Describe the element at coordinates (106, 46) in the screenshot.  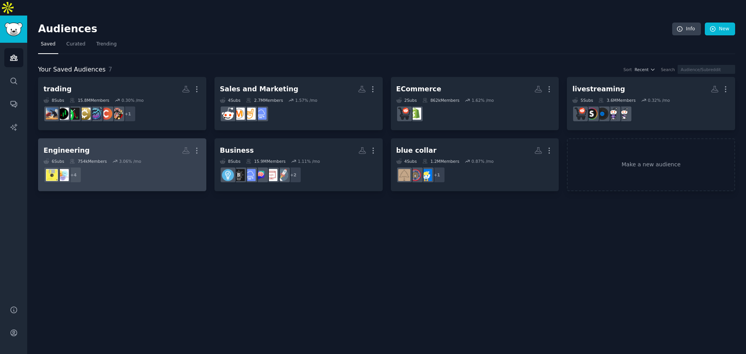
I see `a: Trending` at that location.